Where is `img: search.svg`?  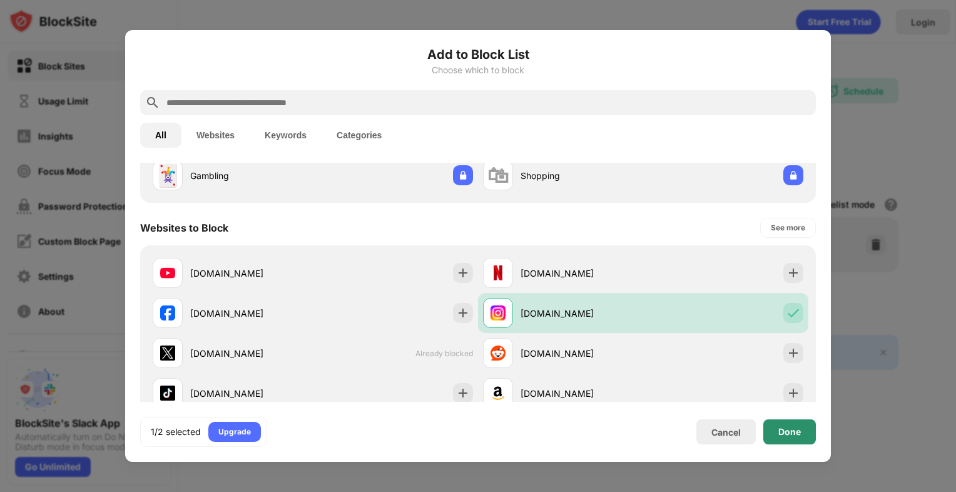 img: search.svg is located at coordinates (153, 103).